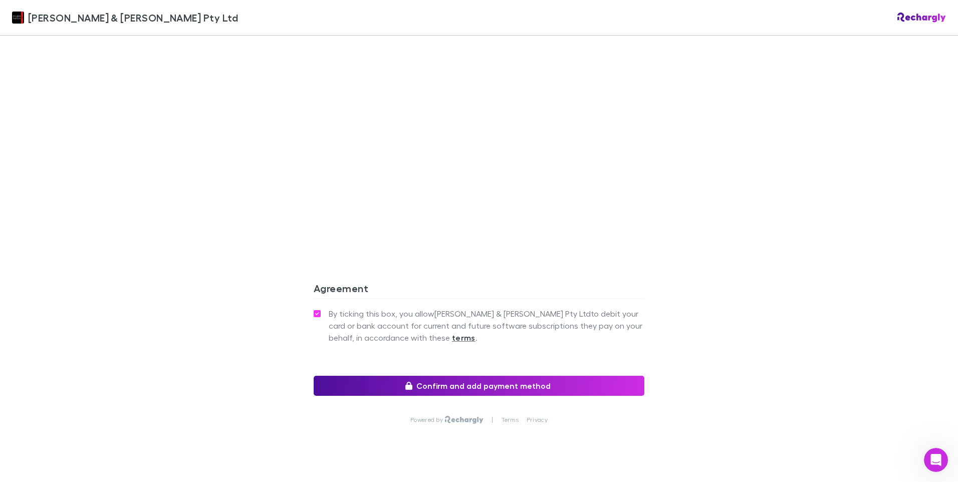  I want to click on strong: terms, so click(463, 338).